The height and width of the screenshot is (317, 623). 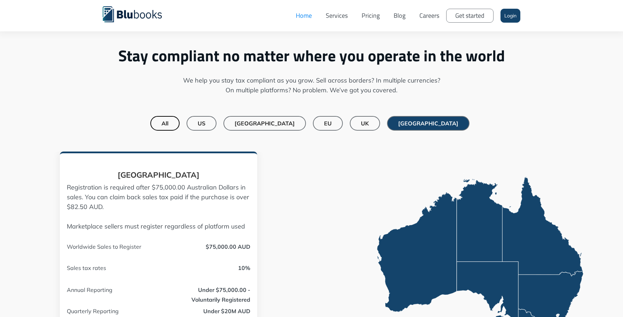 What do you see at coordinates (210, 289) in the screenshot?
I see `div: Under $75,000.00 - Voluntarily Registered` at bounding box center [210, 289].